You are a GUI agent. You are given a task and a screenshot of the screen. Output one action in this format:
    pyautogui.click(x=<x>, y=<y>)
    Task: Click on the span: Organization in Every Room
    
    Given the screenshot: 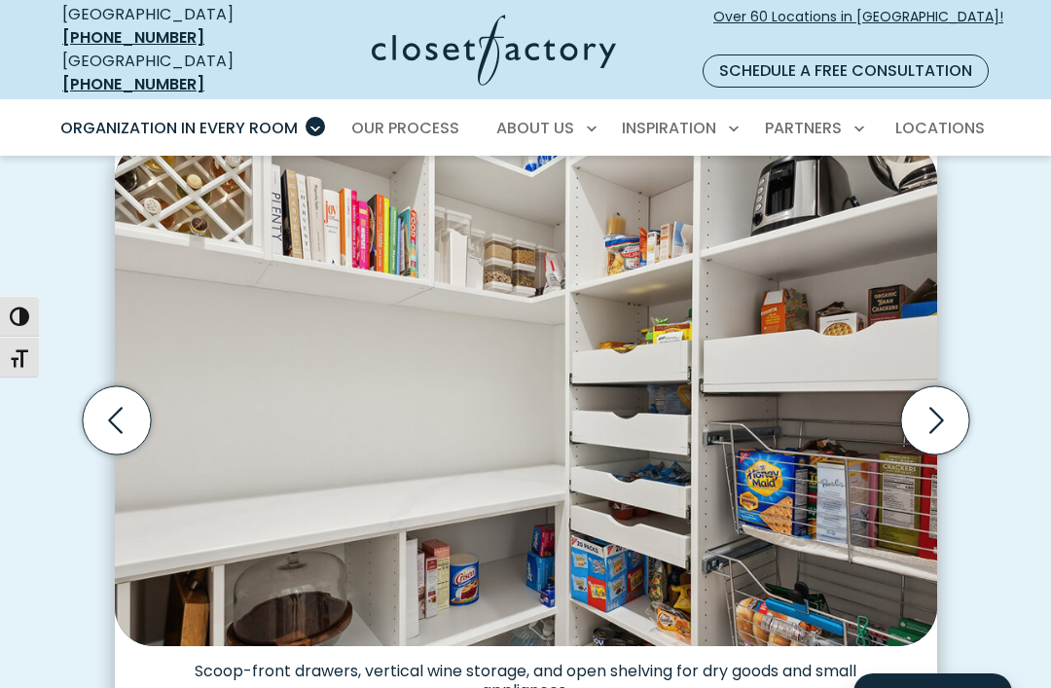 What is the action you would take?
    pyautogui.click(x=179, y=127)
    